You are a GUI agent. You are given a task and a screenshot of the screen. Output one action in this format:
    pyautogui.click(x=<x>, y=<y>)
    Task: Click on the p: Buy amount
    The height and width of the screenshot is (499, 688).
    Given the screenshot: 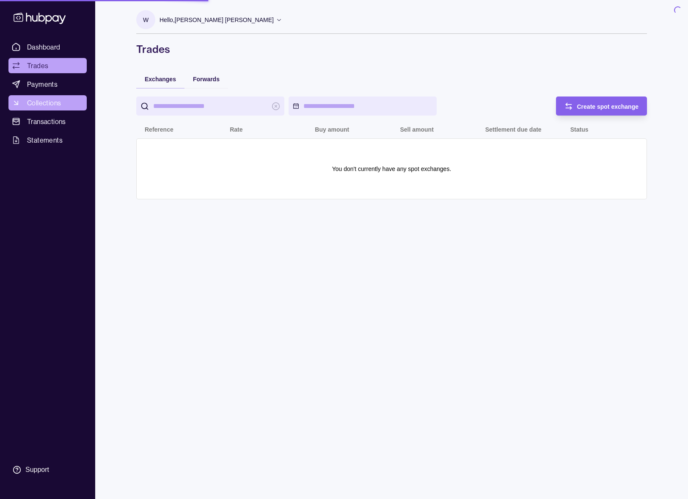 What is the action you would take?
    pyautogui.click(x=332, y=130)
    